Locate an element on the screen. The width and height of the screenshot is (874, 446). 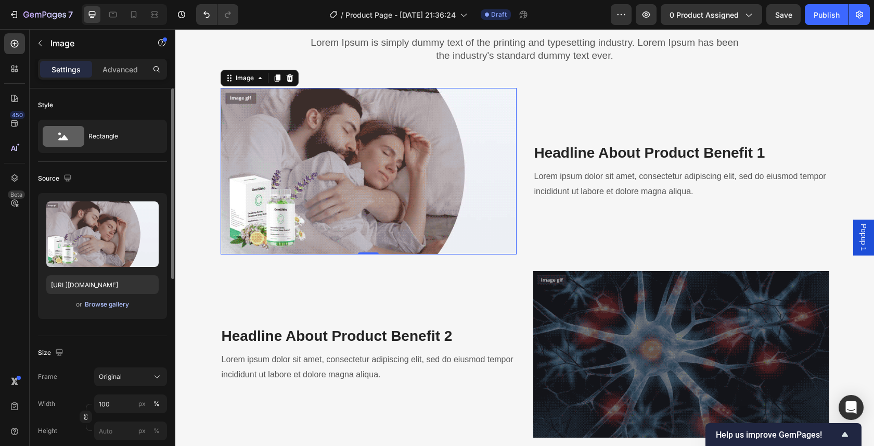
p: 7 is located at coordinates (70, 15).